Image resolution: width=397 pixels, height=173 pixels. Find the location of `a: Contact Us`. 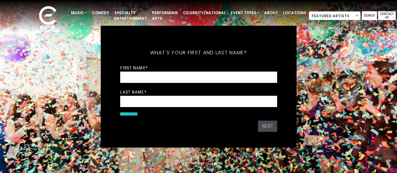

a: Contact Us is located at coordinates (387, 16).